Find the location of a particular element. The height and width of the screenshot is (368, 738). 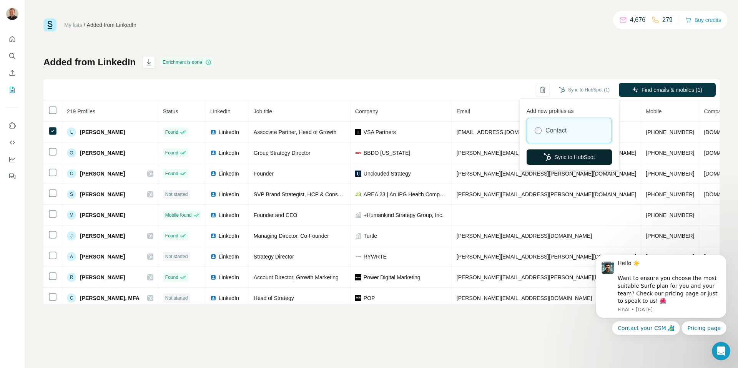

span: SVP Brand Strategist, HCP & Consumer is located at coordinates (302, 195).